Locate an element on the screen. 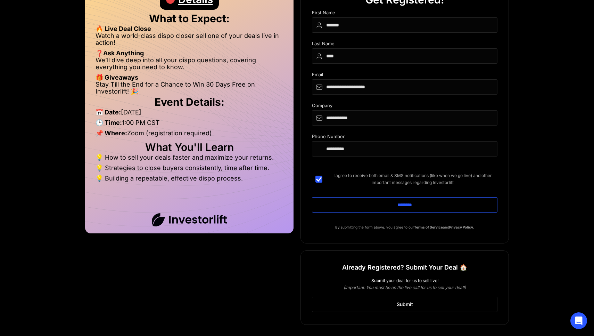 The width and height of the screenshot is (594, 336). strong: Privacy Policy is located at coordinates (461, 227).